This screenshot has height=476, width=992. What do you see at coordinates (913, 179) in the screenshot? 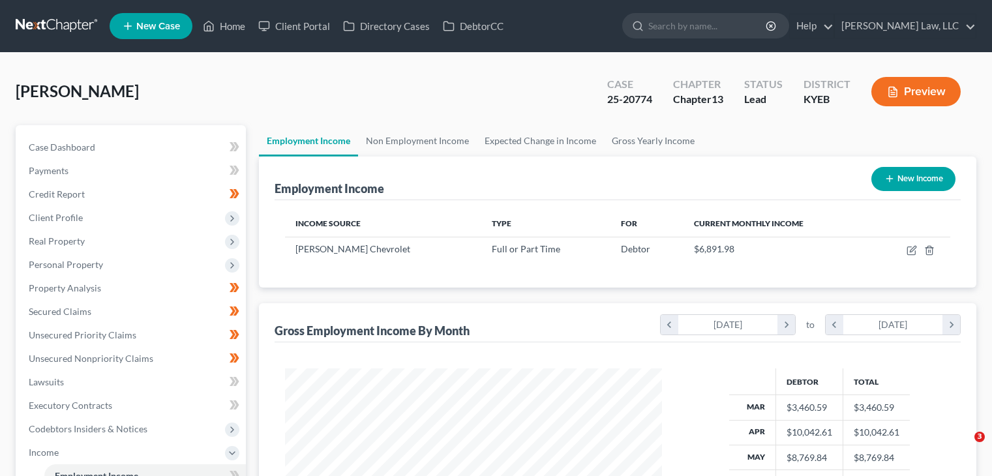
I see `button: New Income` at bounding box center [913, 179].